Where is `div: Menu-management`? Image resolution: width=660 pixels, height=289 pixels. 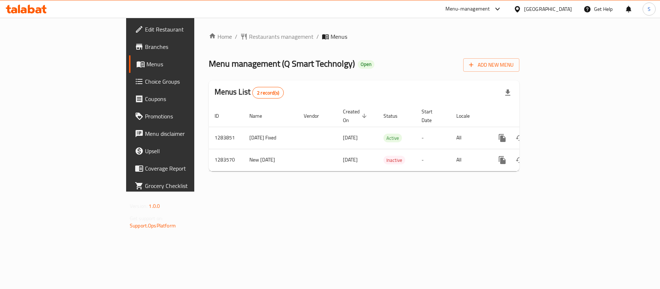 div: Menu-management is located at coordinates (467, 9).